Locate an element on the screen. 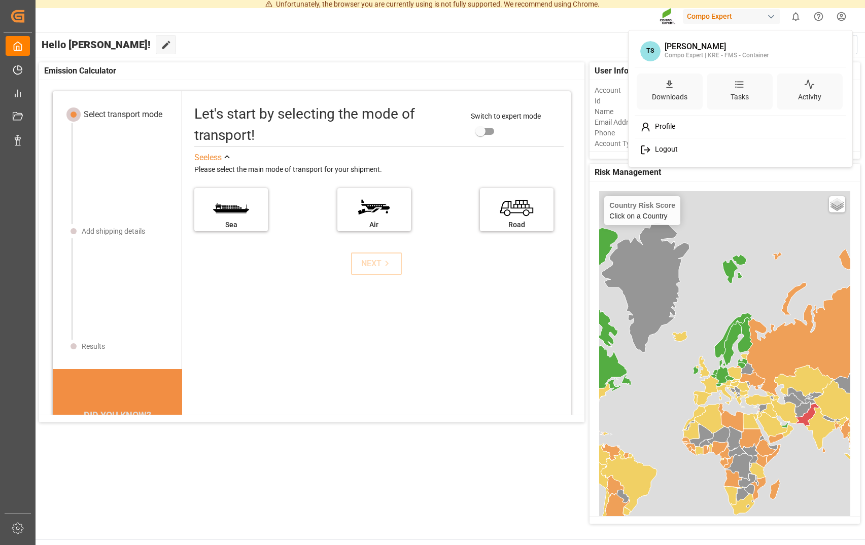  div: Tasks is located at coordinates (740, 97).